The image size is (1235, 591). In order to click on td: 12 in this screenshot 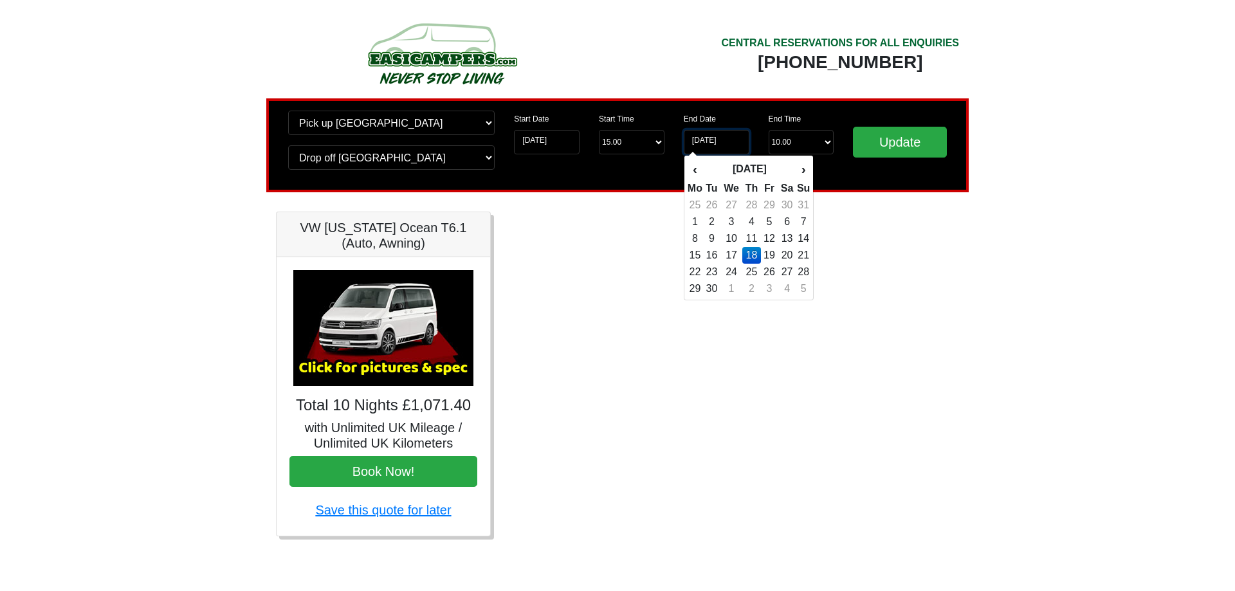, I will do `click(769, 239)`.